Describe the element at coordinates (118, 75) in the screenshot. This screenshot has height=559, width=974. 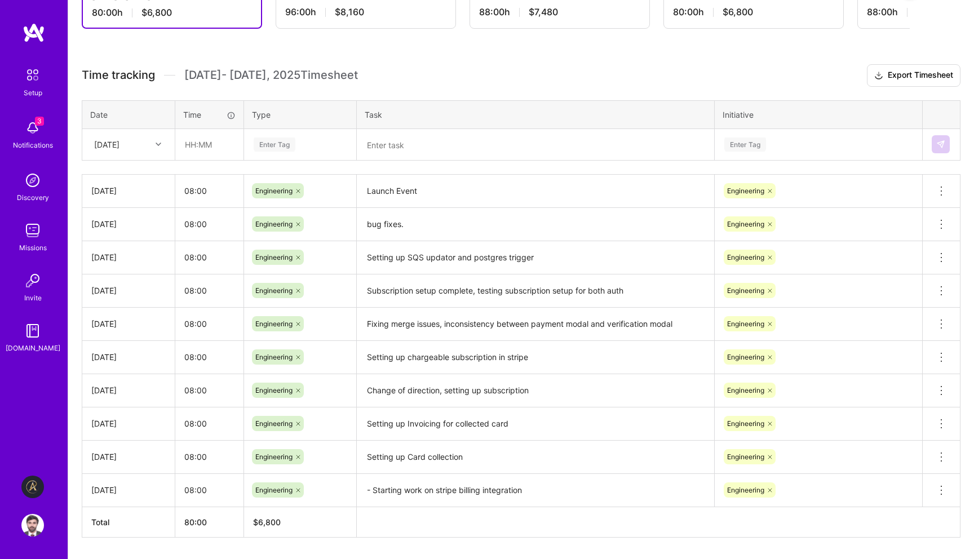
I see `span: Time tracking` at that location.